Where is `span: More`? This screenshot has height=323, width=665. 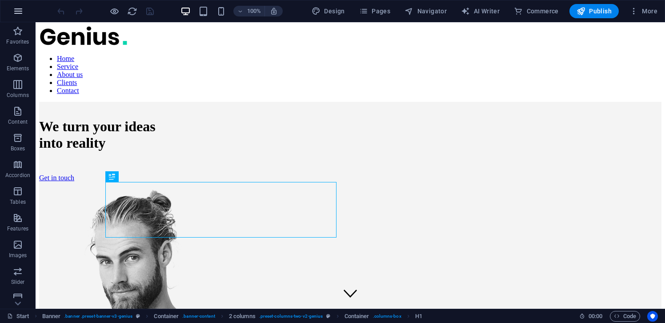 span: More is located at coordinates (643, 11).